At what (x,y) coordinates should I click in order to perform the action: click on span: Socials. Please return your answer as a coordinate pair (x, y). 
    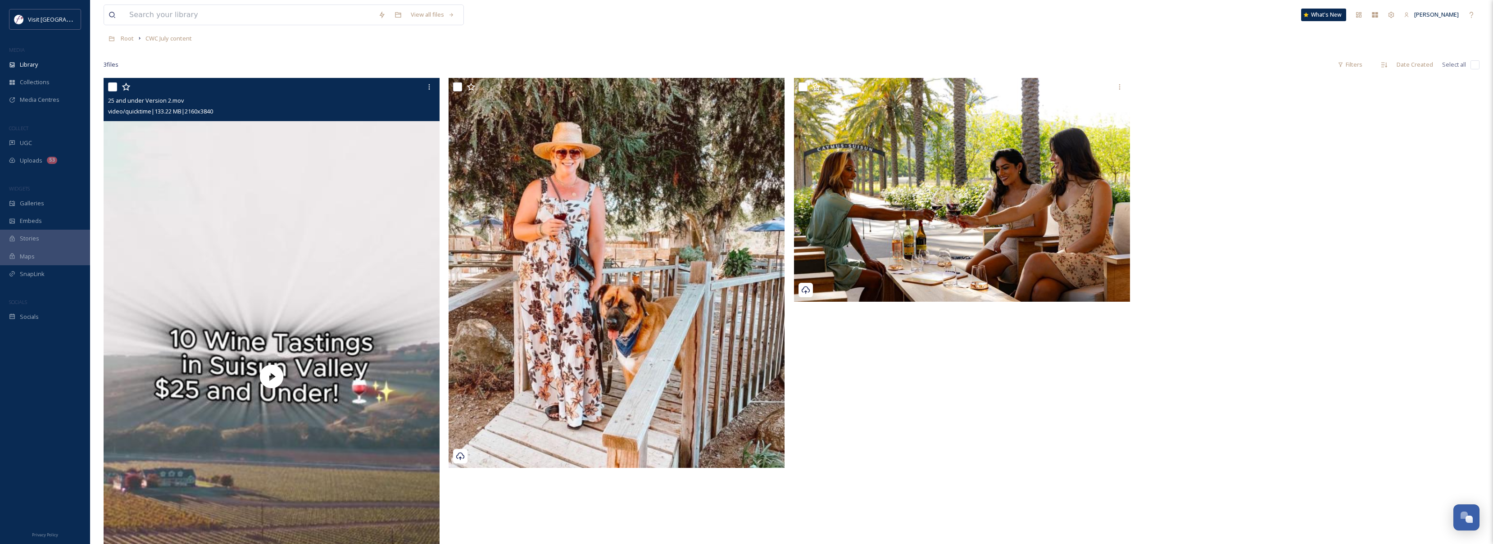
    Looking at the image, I should click on (29, 317).